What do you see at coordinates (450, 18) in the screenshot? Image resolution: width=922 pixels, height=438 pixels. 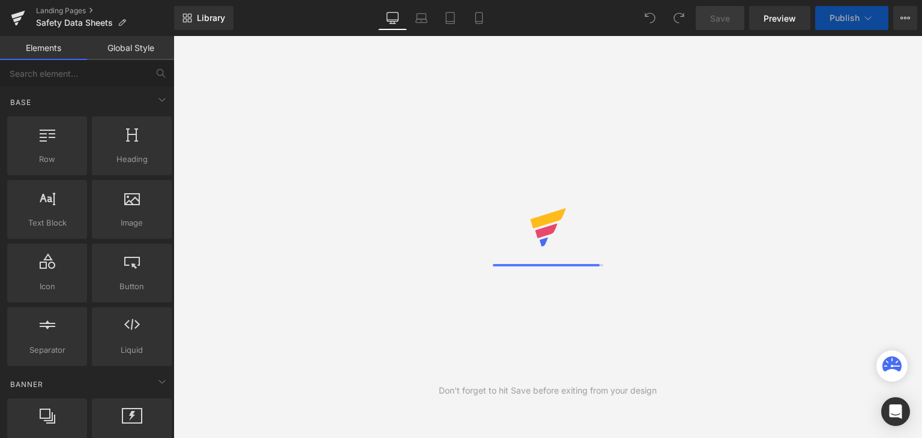 I see `a: Tablet` at bounding box center [450, 18].